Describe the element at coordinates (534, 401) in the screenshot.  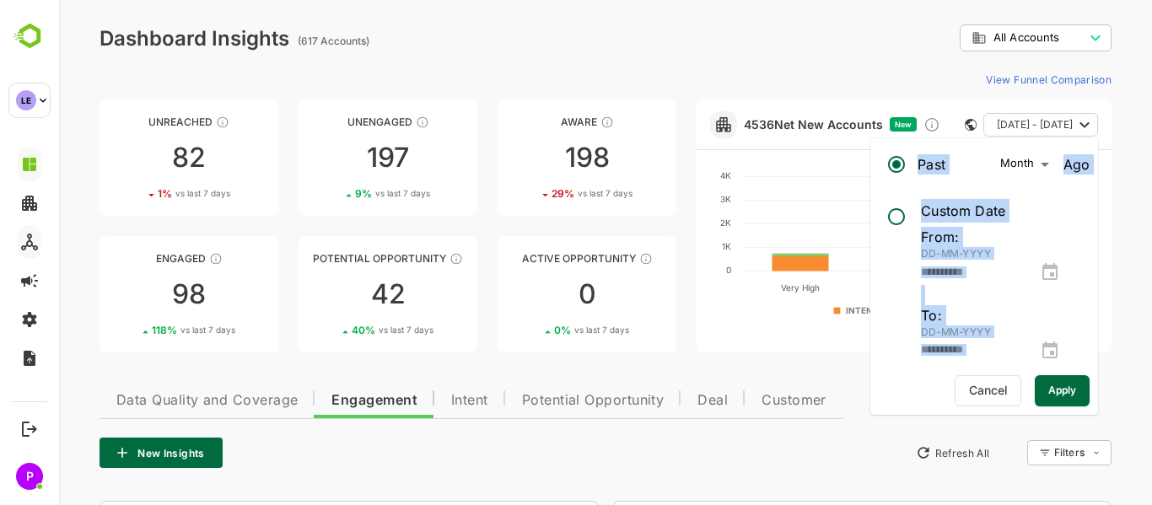
I see `span: Potential Opportunity` at that location.